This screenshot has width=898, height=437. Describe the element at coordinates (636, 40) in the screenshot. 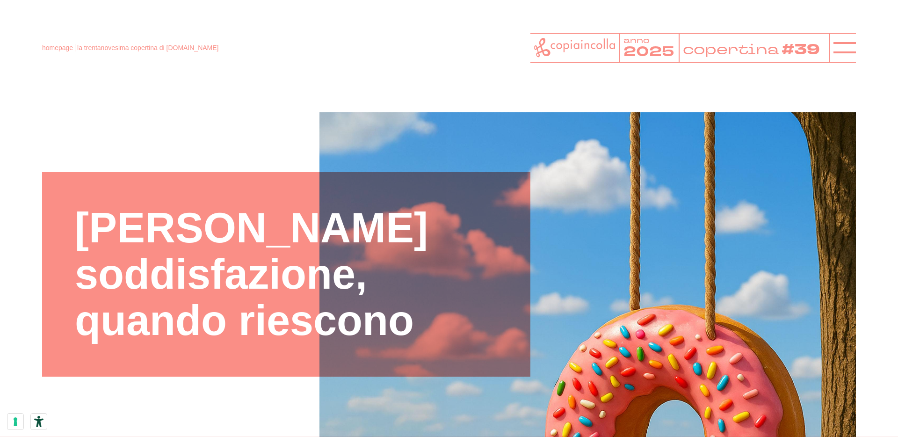

I see `tspan: anno` at that location.